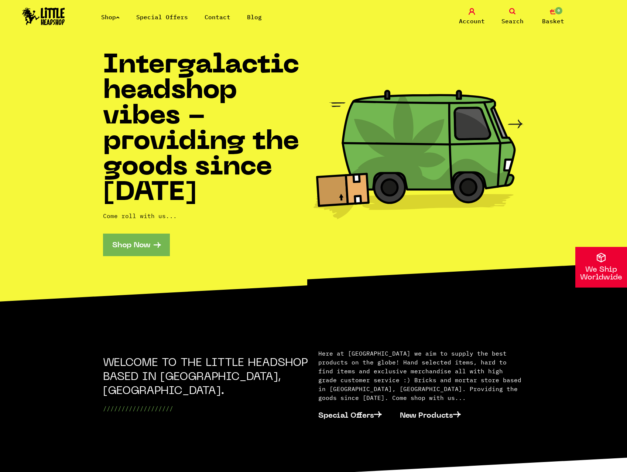  What do you see at coordinates (254, 17) in the screenshot?
I see `a: Blog` at bounding box center [254, 17].